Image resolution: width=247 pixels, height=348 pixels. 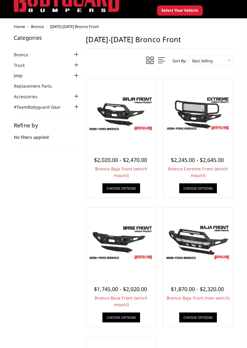 What do you see at coordinates (120, 160) in the screenshot?
I see `span: $2,020.00 - $2,470.00` at bounding box center [120, 160].